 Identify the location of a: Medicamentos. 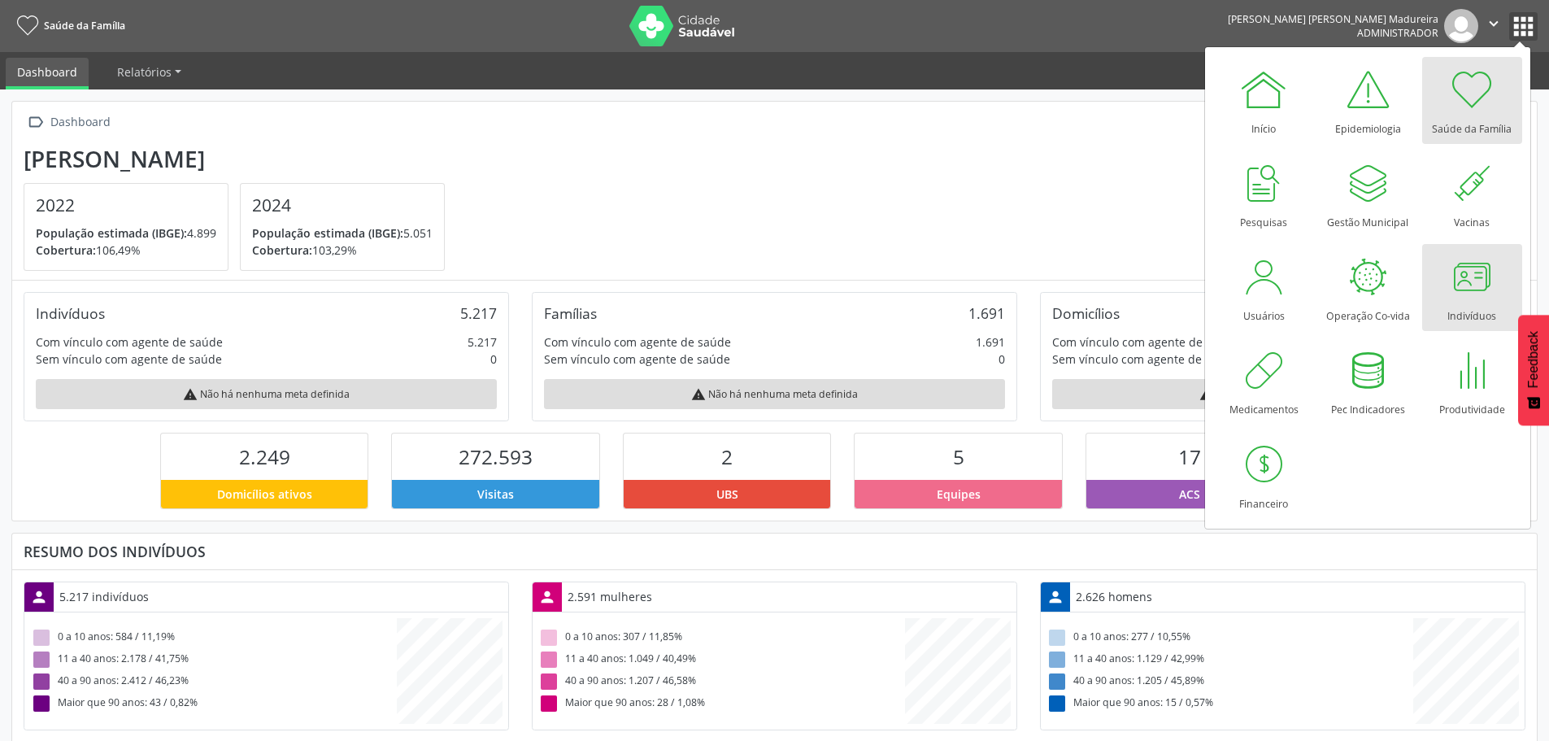
(1263, 380).